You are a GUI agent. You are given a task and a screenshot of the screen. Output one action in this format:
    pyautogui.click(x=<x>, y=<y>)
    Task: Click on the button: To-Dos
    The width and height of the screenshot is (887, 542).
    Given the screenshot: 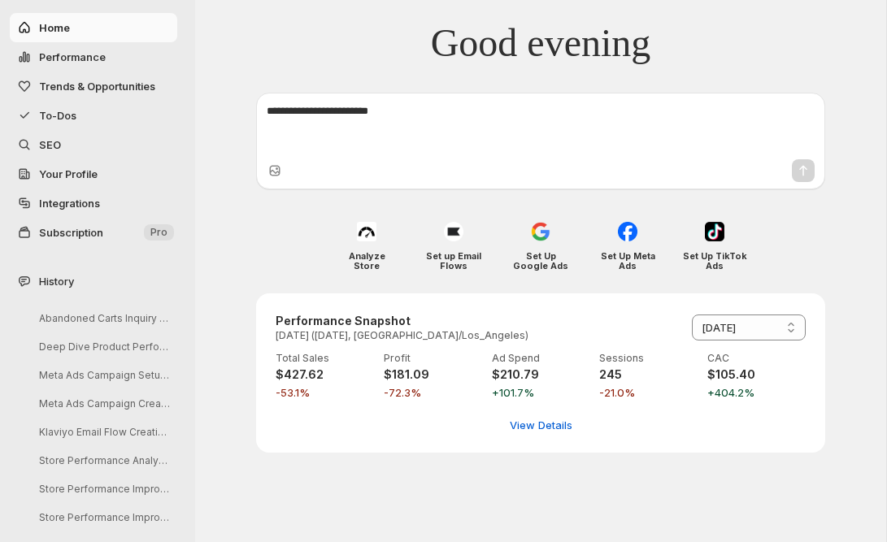 What is the action you would take?
    pyautogui.click(x=93, y=115)
    